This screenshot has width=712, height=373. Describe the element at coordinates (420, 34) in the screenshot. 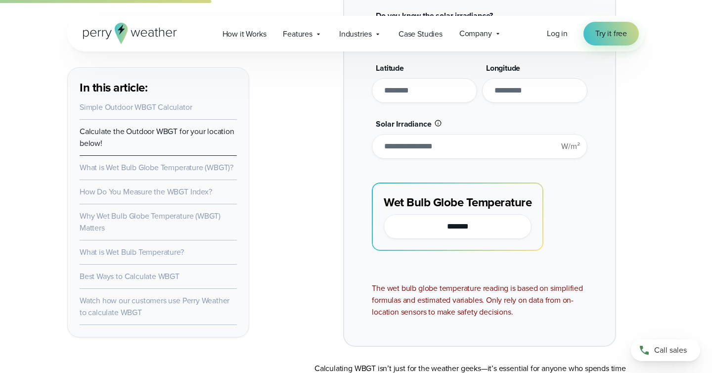

I see `a: Case Studies` at that location.